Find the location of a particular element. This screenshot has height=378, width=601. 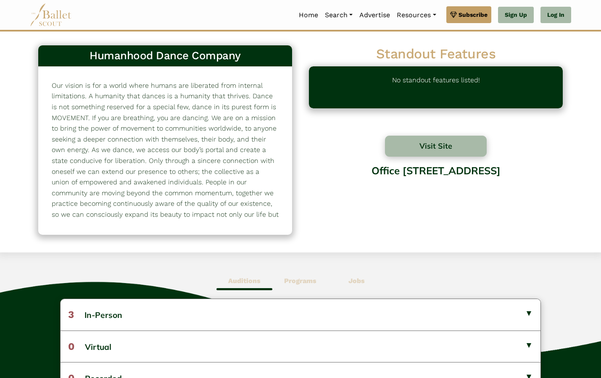

a: Sign Up is located at coordinates (516, 15).